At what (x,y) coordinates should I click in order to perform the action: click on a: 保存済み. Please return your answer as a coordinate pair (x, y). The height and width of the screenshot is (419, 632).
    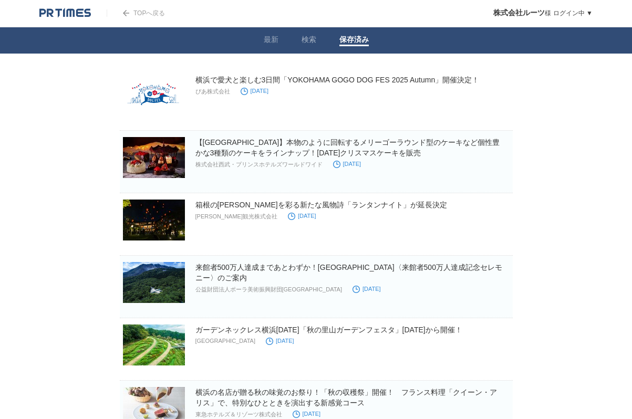
    Looking at the image, I should click on (354, 40).